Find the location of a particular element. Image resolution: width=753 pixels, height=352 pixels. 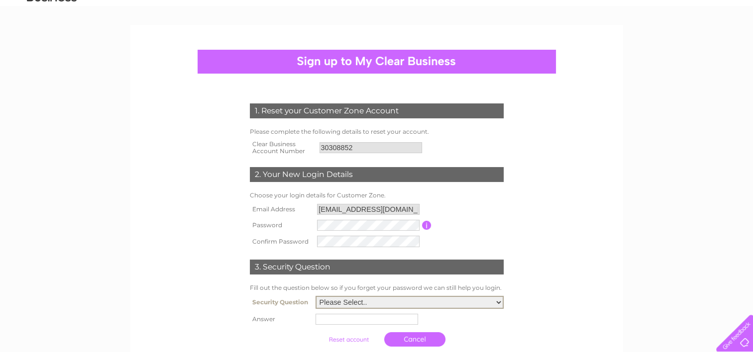

a: Energy is located at coordinates (614, 46).